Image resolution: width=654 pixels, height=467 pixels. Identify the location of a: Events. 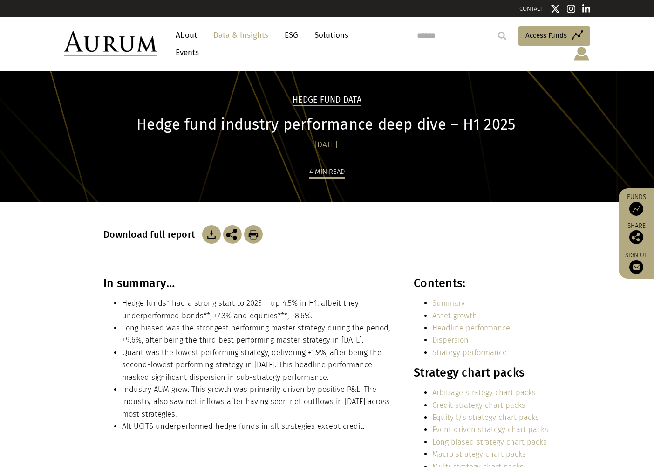
(185, 52).